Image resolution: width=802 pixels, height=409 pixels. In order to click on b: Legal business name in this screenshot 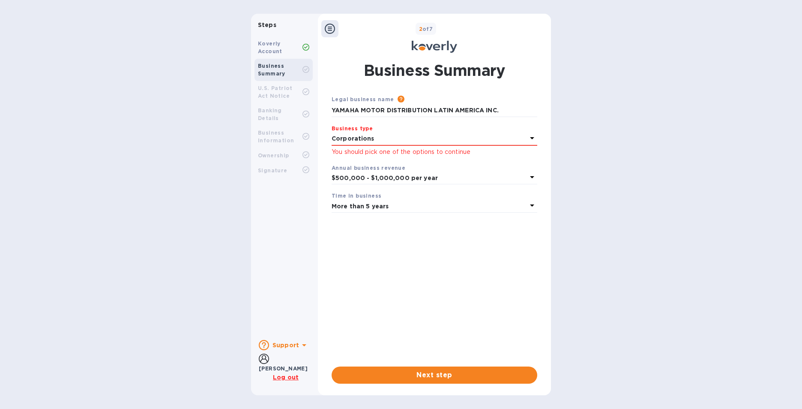, I will do `click(363, 99)`.